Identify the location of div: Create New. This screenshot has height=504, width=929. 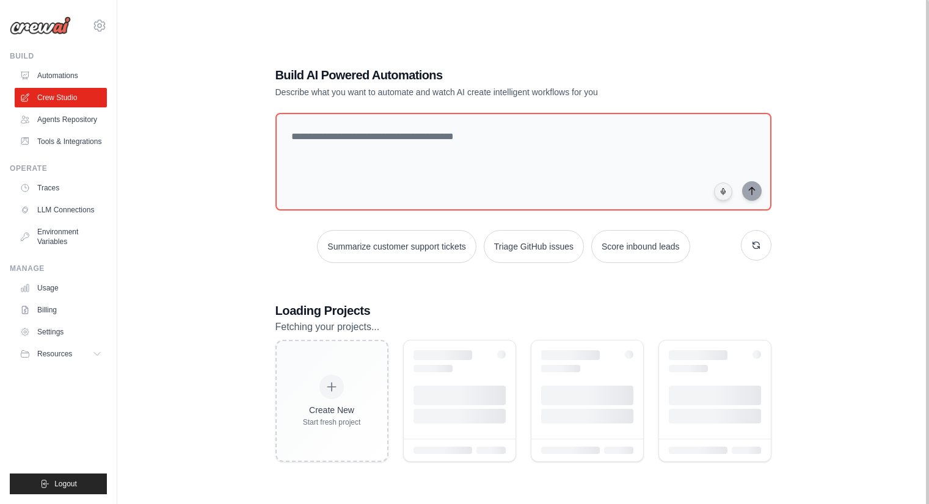
(332, 410).